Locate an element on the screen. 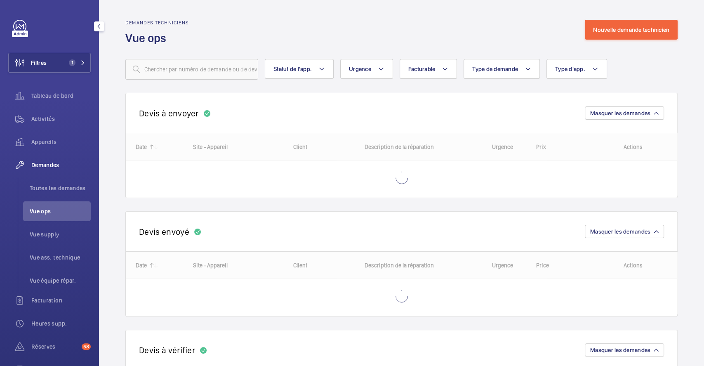  span: Facturable is located at coordinates (422, 69).